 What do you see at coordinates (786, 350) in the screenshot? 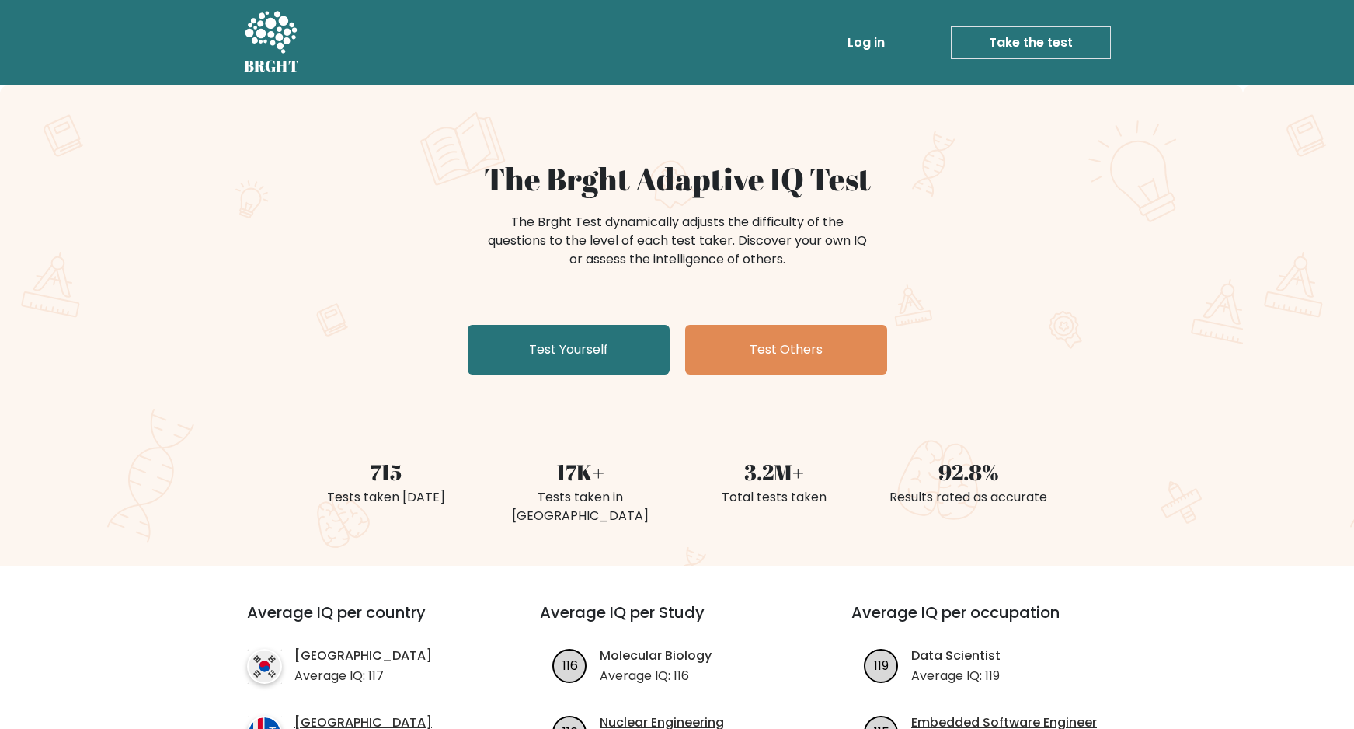
I see `a: Test Others` at bounding box center [786, 350].